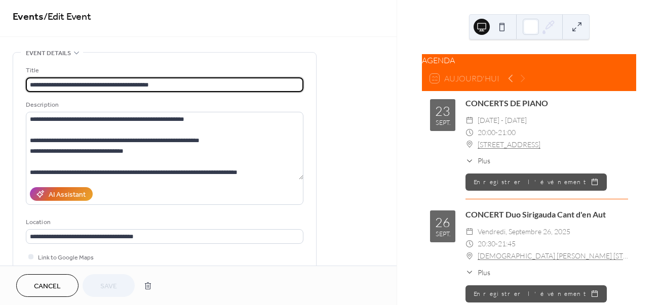  What do you see at coordinates (163, 70) in the screenshot?
I see `div: Title` at bounding box center [163, 70].